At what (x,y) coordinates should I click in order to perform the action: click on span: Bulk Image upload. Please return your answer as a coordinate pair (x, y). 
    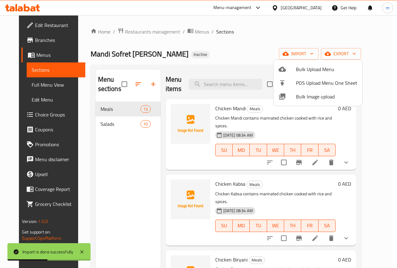
    Looking at the image, I should click on (326, 96).